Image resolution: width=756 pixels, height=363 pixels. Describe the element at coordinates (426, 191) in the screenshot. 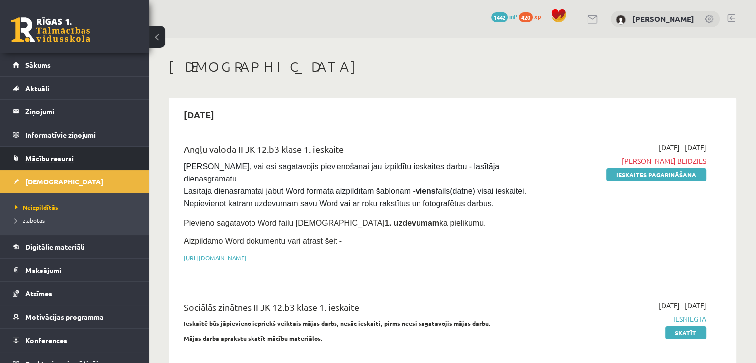

I see `strong: viens` at that location.